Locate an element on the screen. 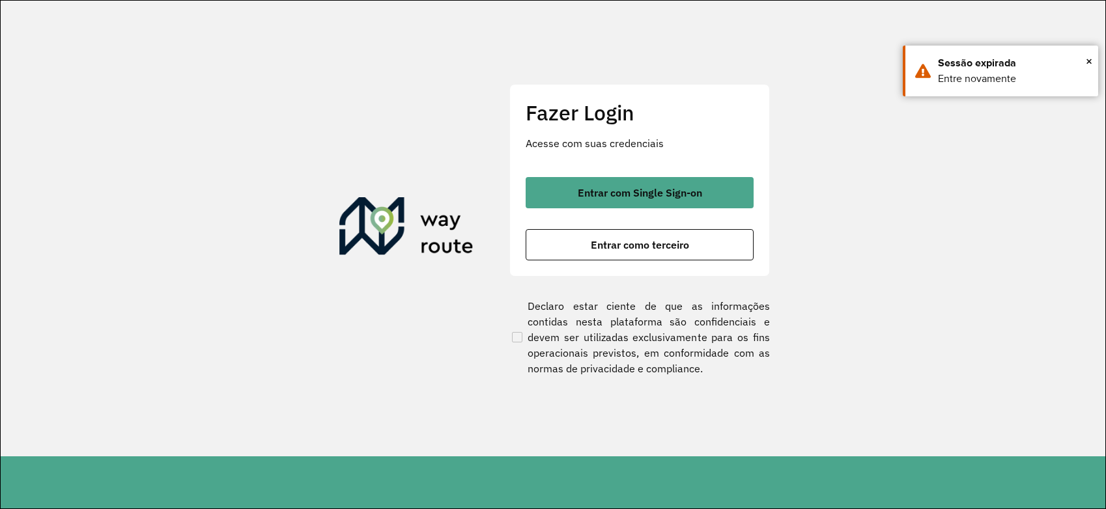  div: Sessão expirada is located at coordinates (1012, 63).